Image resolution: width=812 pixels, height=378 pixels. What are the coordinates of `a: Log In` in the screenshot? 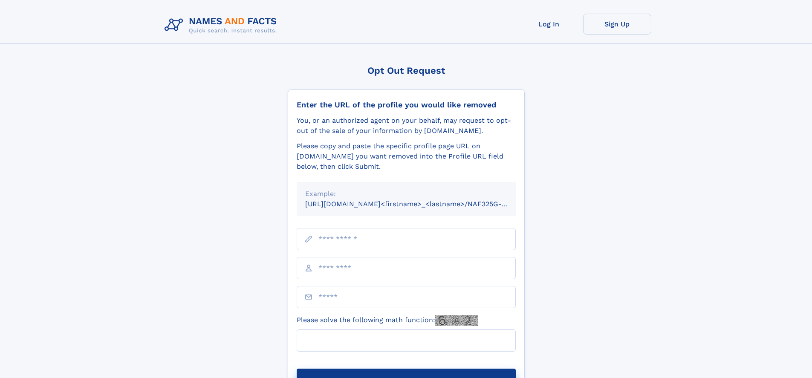 It's located at (549, 24).